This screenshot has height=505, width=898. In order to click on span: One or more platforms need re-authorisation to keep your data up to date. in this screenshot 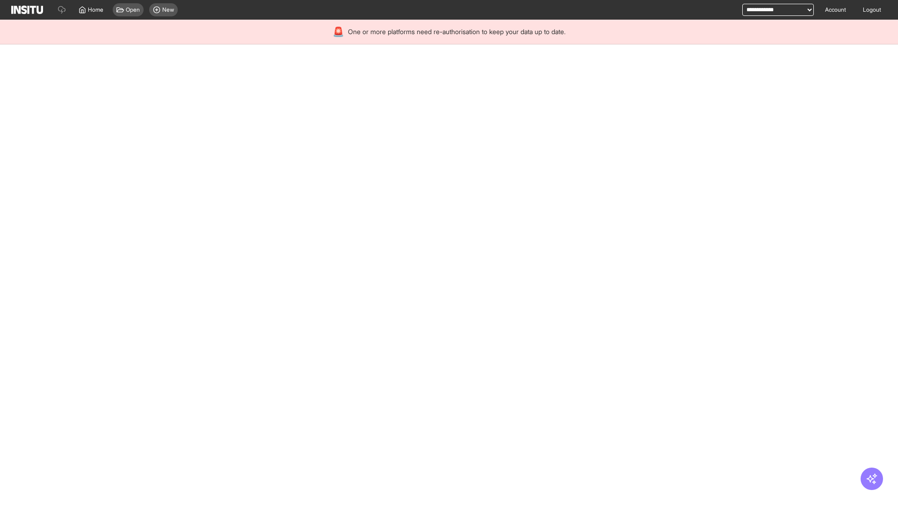, I will do `click(457, 32)`.